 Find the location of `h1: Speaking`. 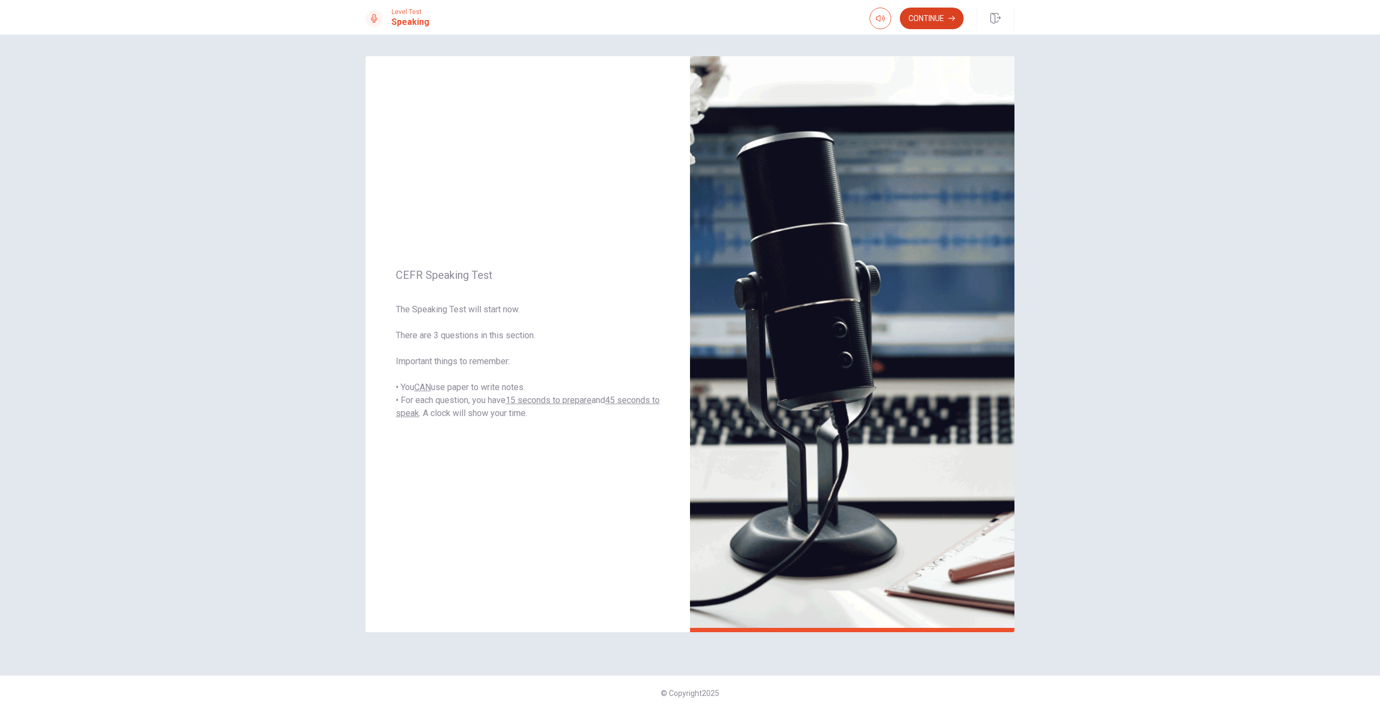

h1: Speaking is located at coordinates (410, 22).